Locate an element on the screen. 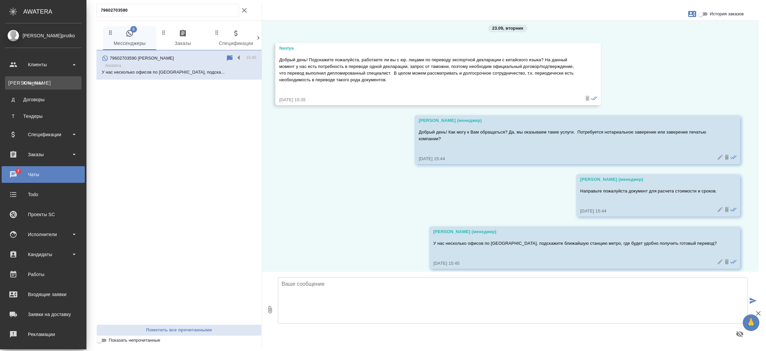  a: Проекты SC is located at coordinates (43, 214).